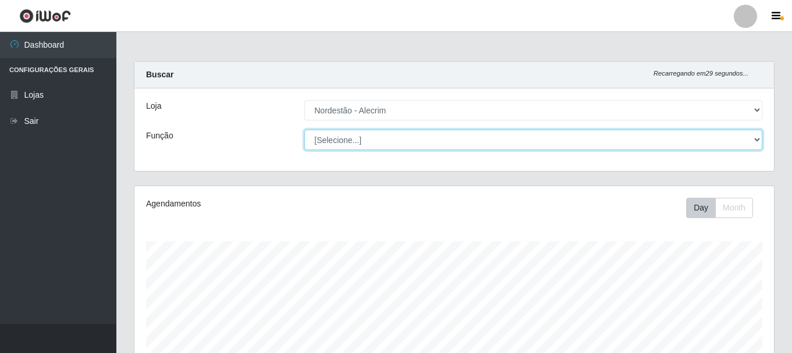  Describe the element at coordinates (269, 204) in the screenshot. I see `div: Agendamentos` at that location.